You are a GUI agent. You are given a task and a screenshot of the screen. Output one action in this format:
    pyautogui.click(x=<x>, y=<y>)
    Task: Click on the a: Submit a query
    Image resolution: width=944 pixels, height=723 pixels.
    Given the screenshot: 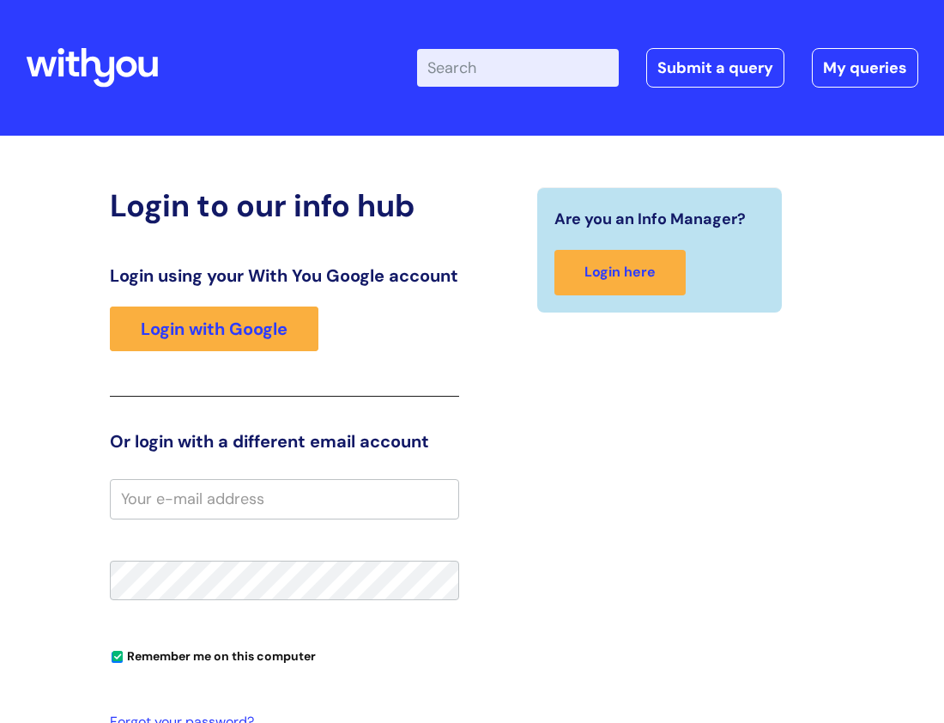 What is the action you would take?
    pyautogui.click(x=715, y=68)
    